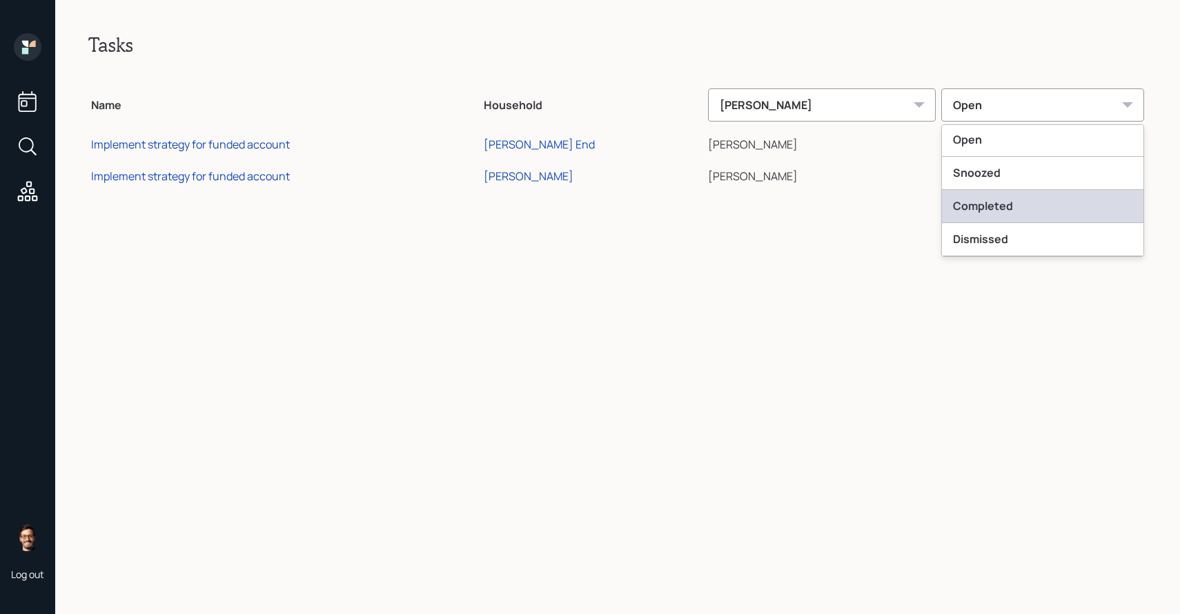  What do you see at coordinates (1043, 206) in the screenshot?
I see `div: Completed` at bounding box center [1043, 206].